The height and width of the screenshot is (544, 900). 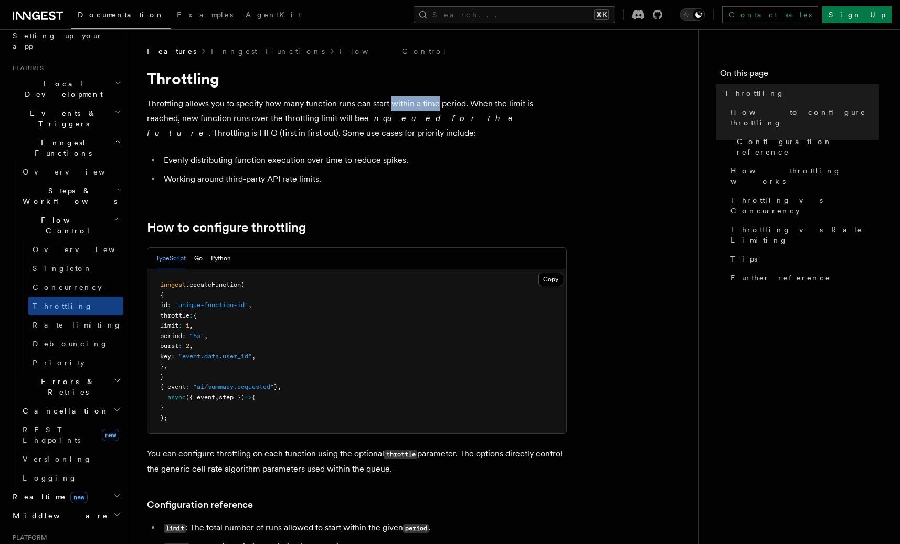 I want to click on span: limit, so click(x=169, y=326).